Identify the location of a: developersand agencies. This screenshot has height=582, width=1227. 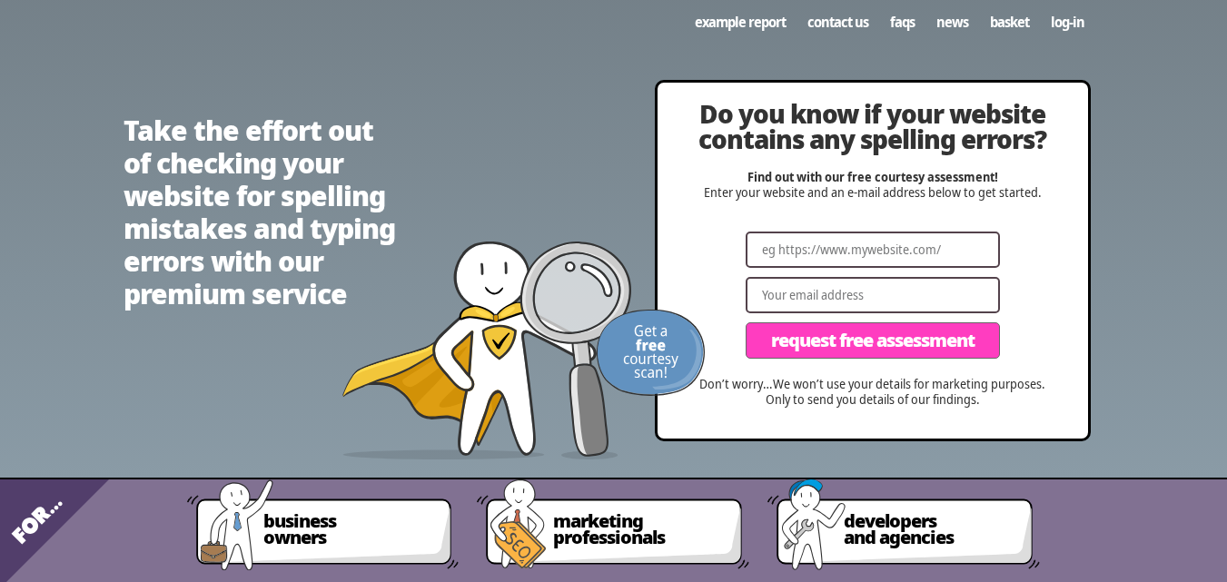
(931, 540).